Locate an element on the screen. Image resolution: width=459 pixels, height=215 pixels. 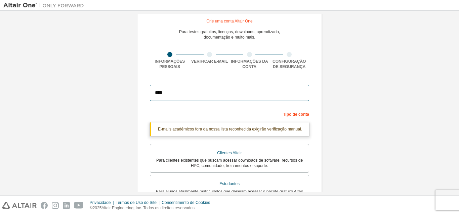
font: Configuração de segurança is located at coordinates (289, 64).